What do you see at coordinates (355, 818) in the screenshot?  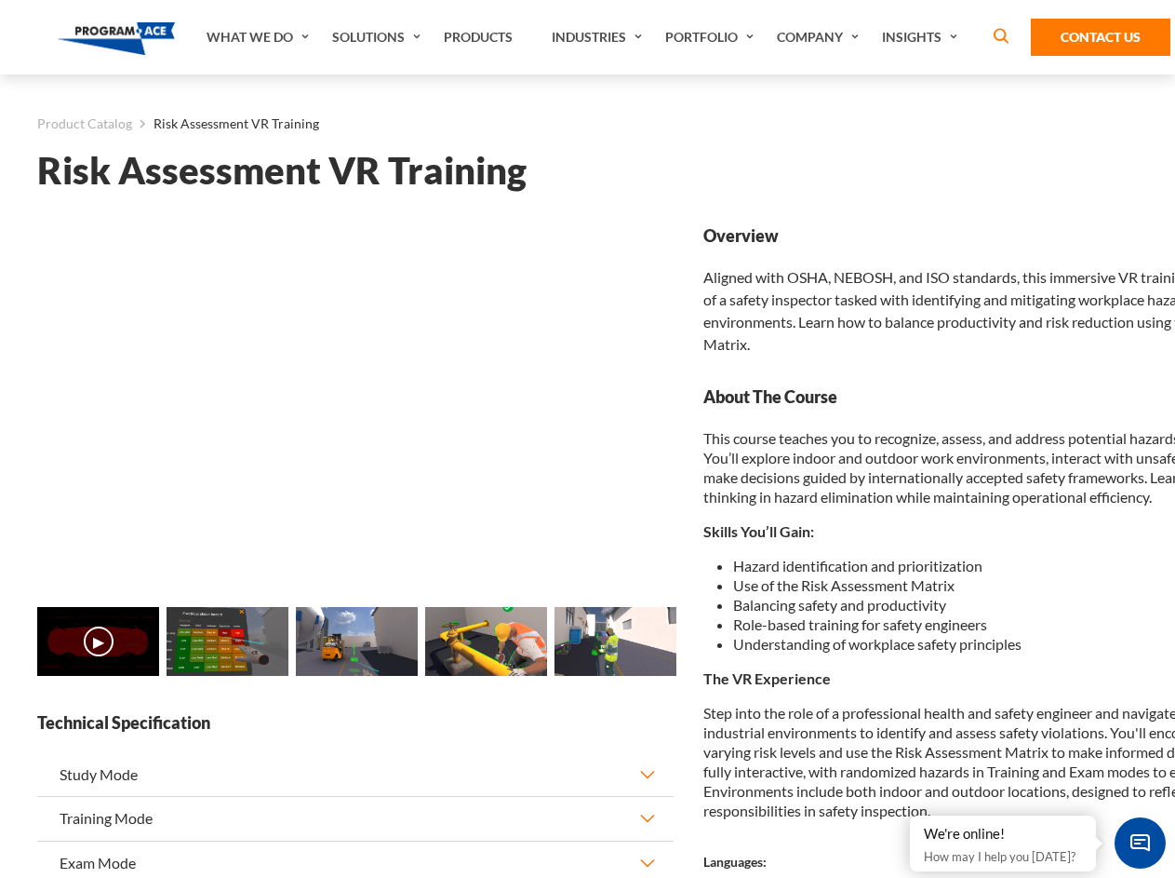 I see `button: Training Mode` at bounding box center [355, 818].